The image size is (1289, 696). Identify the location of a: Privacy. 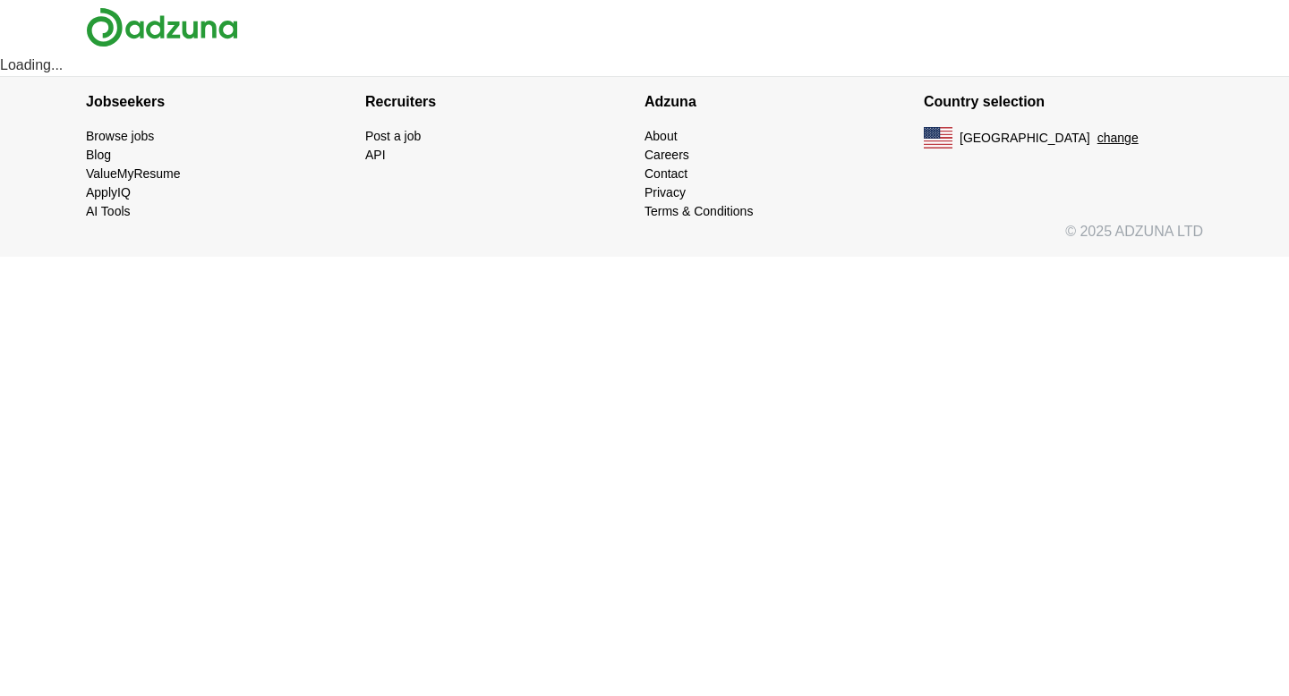
(665, 192).